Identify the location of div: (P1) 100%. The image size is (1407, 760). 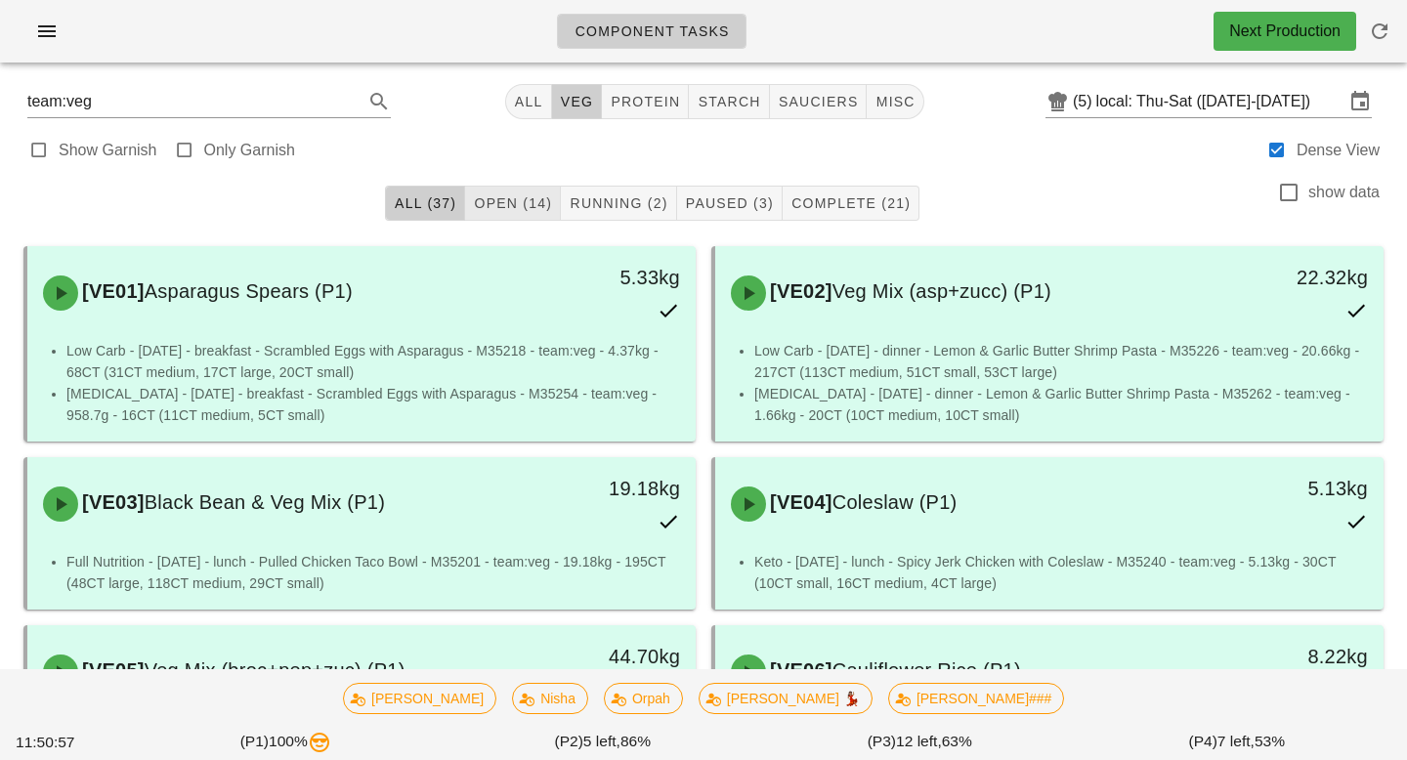
(285, 742).